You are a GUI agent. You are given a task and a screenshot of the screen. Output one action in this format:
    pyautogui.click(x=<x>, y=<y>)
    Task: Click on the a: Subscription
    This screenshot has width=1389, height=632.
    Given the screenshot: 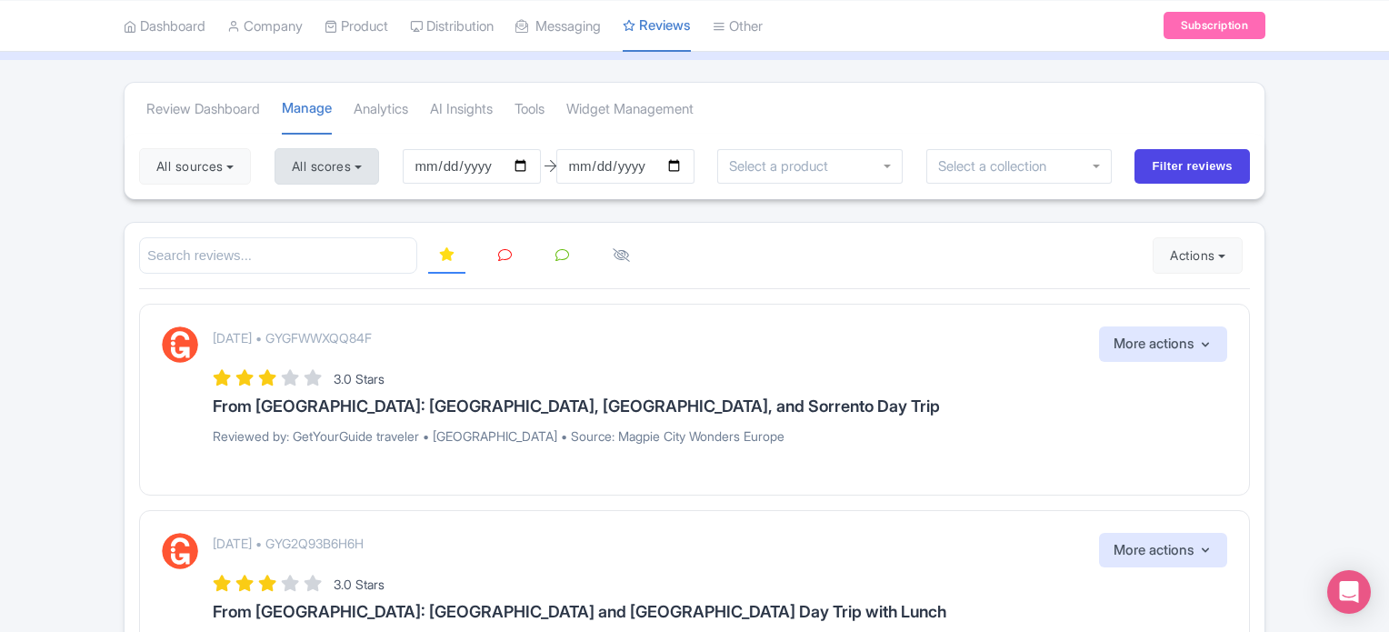 What is the action you would take?
    pyautogui.click(x=1215, y=25)
    